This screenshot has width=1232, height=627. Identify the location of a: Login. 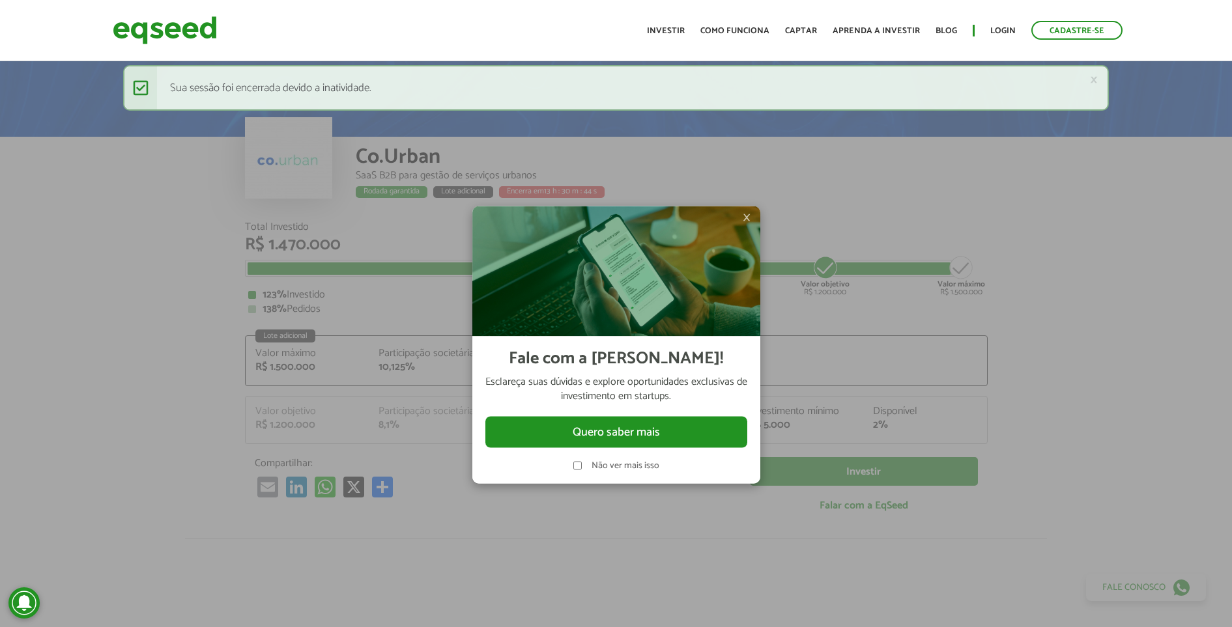
(1003, 31).